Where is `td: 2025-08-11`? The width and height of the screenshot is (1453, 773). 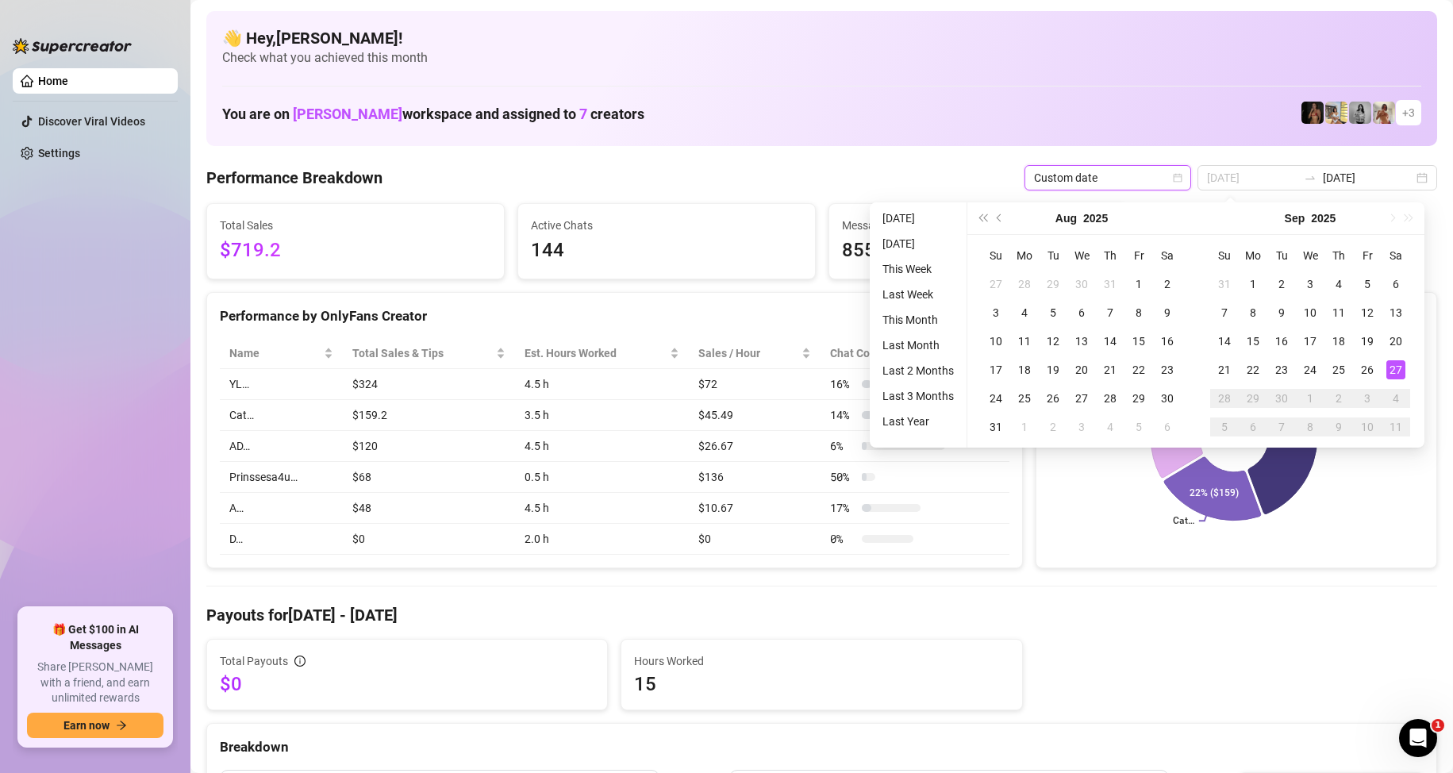 td: 2025-08-11 is located at coordinates (1025, 341).